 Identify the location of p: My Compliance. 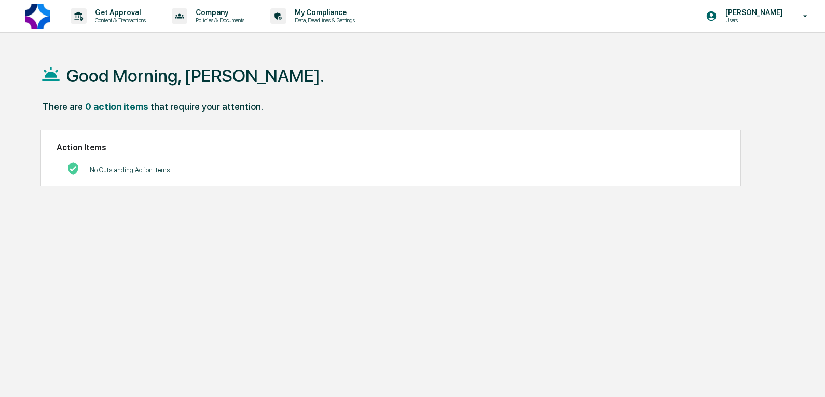
(323, 12).